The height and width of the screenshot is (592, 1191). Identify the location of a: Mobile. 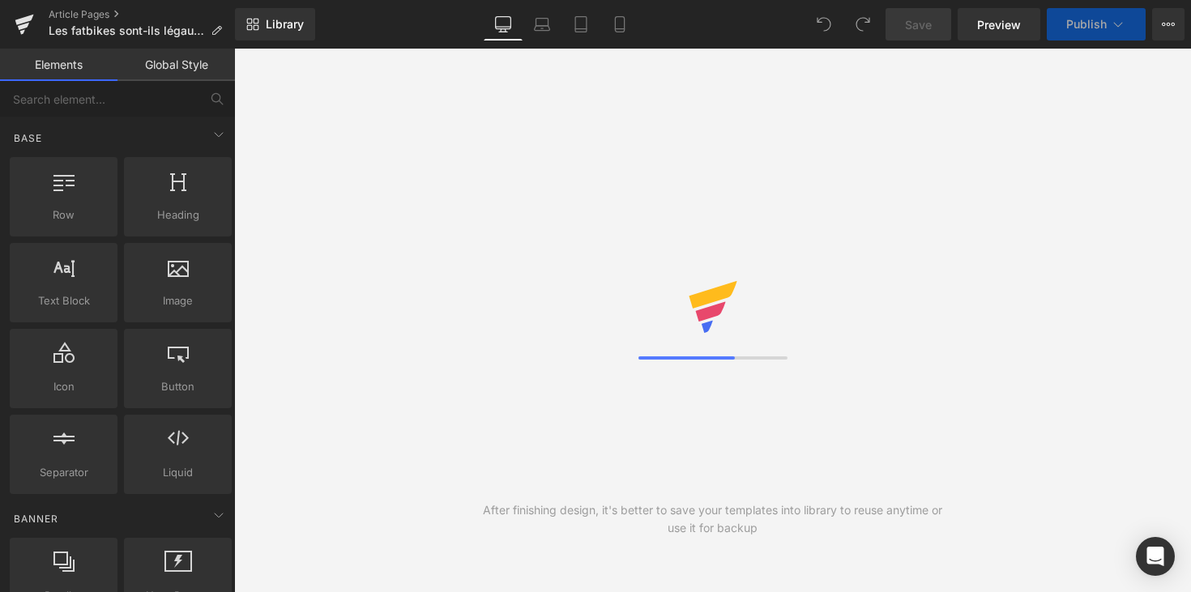
(620, 24).